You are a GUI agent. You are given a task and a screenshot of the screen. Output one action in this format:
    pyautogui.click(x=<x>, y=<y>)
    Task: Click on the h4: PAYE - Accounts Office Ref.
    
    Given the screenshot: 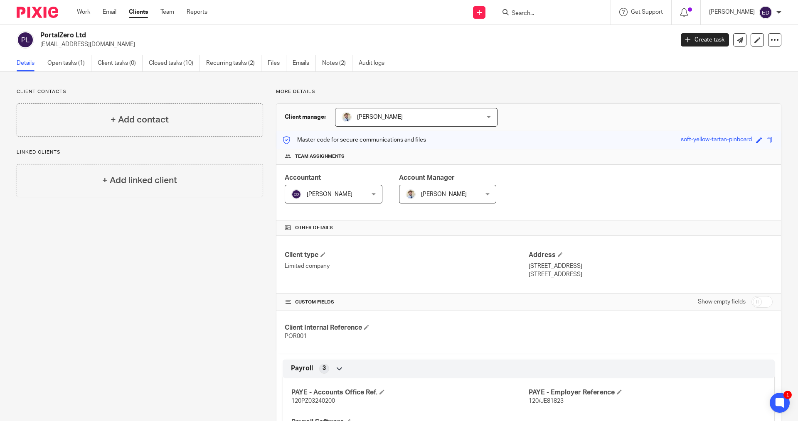 What is the action you would take?
    pyautogui.click(x=410, y=393)
    